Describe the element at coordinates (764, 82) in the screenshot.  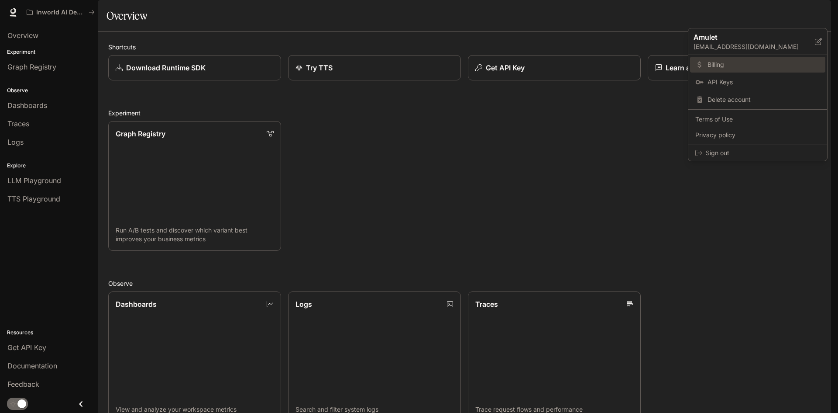
I see `span: API Keys` at that location.